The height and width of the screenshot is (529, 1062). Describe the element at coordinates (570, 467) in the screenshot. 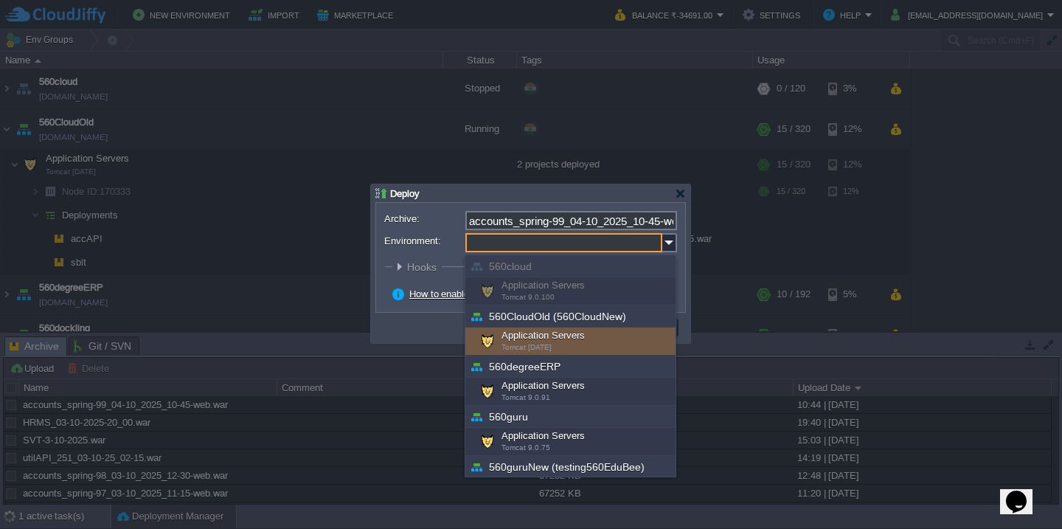

I see `div: 560guruNew (testing560EduBee)` at that location.